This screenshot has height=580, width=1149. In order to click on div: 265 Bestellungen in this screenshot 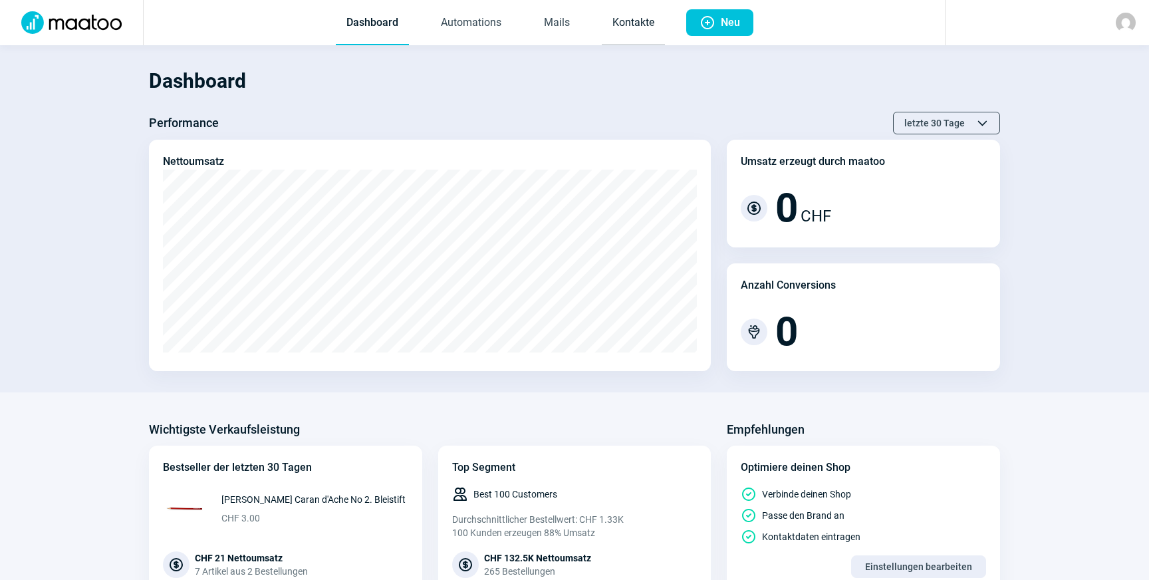, I will do `click(537, 571)`.